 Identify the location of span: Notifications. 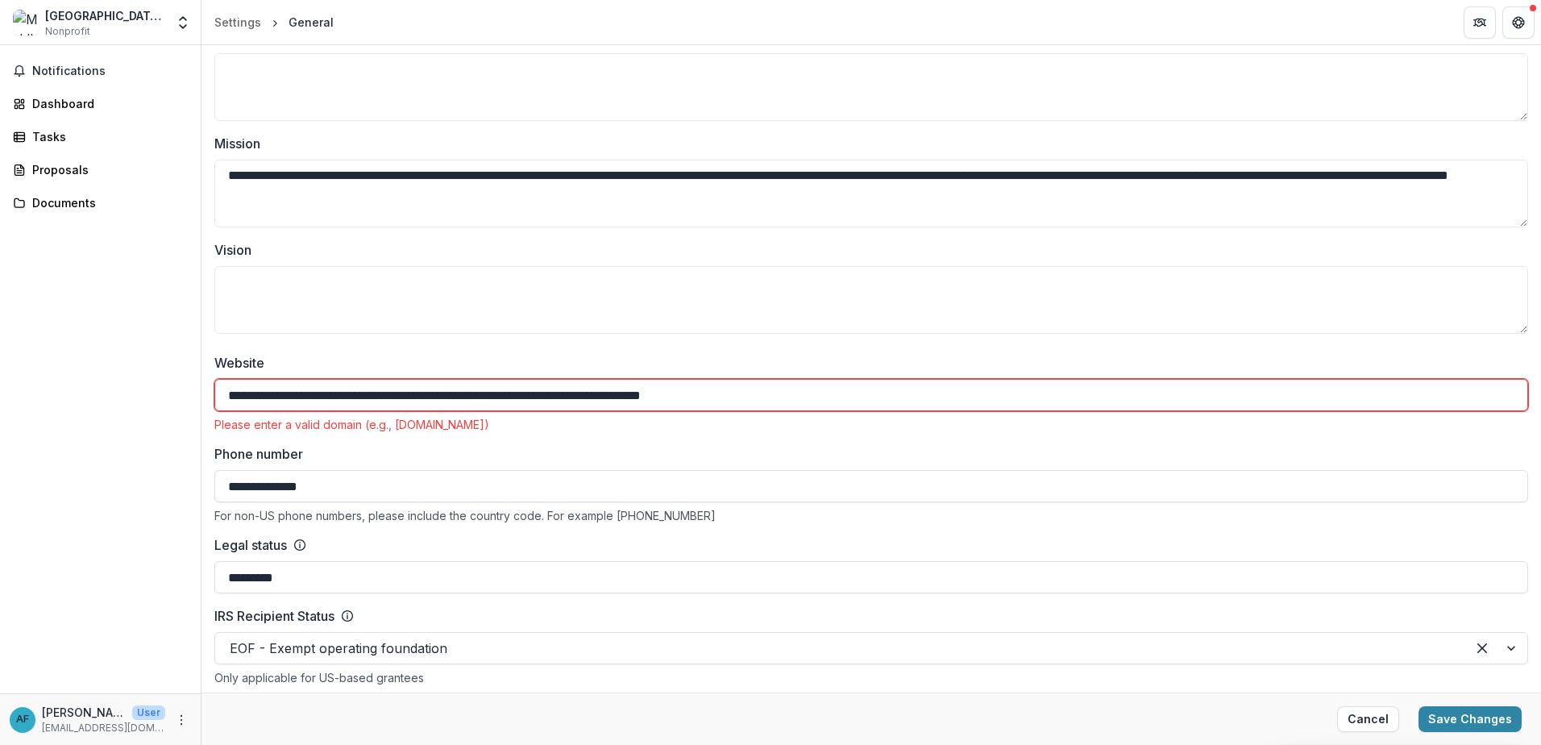
(110, 71).